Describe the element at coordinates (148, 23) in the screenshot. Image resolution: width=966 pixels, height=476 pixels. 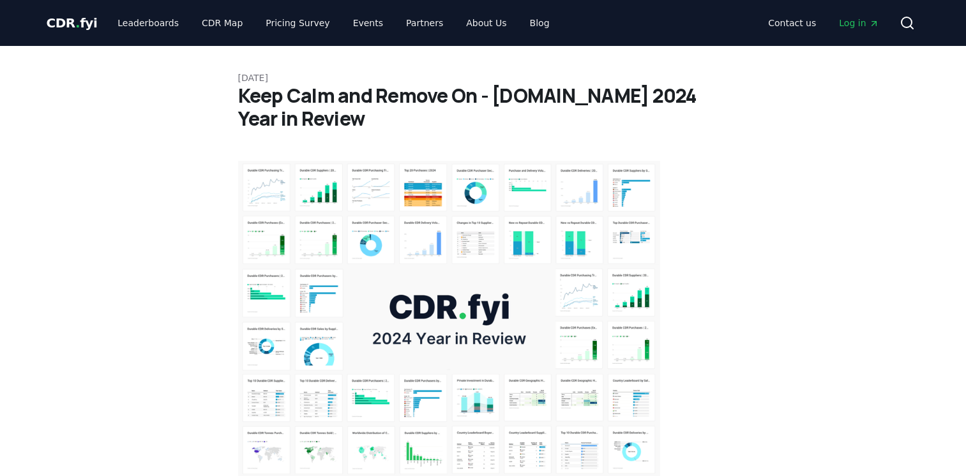
I see `a: Leaderboards` at that location.